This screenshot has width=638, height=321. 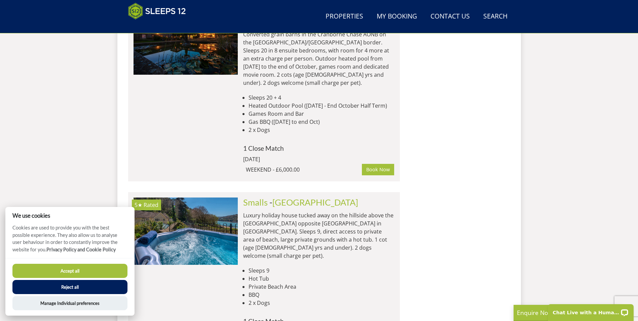 What do you see at coordinates (70, 287) in the screenshot?
I see `button: Reject all` at bounding box center [70, 287].